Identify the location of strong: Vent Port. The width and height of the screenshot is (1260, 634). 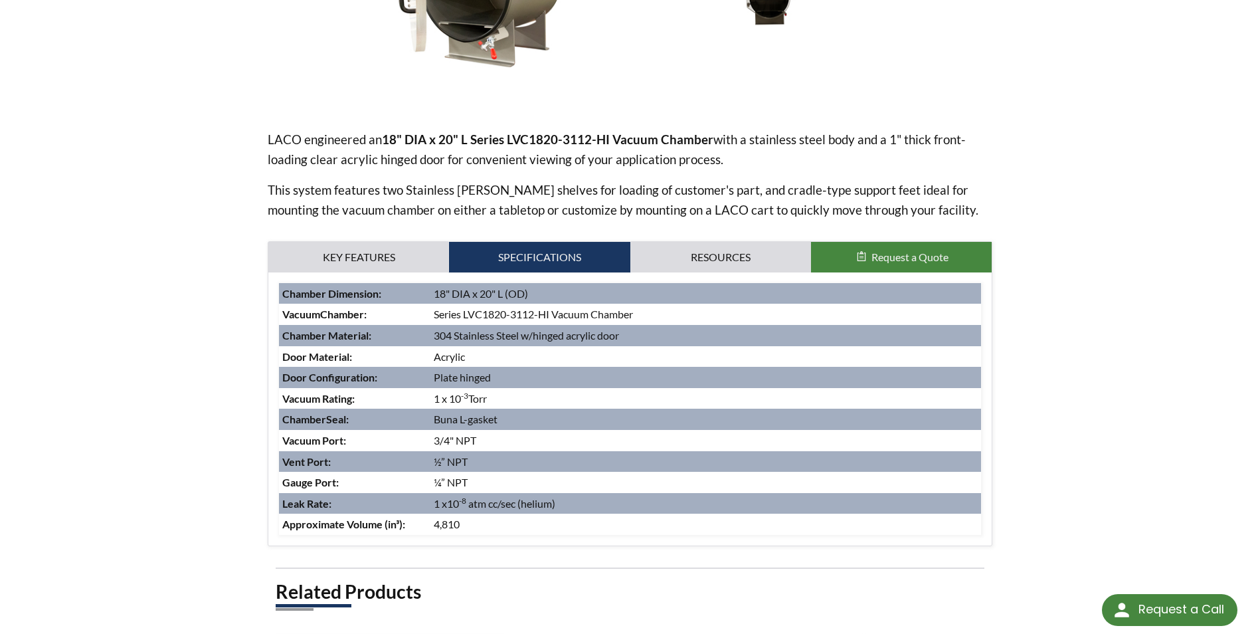
(305, 461).